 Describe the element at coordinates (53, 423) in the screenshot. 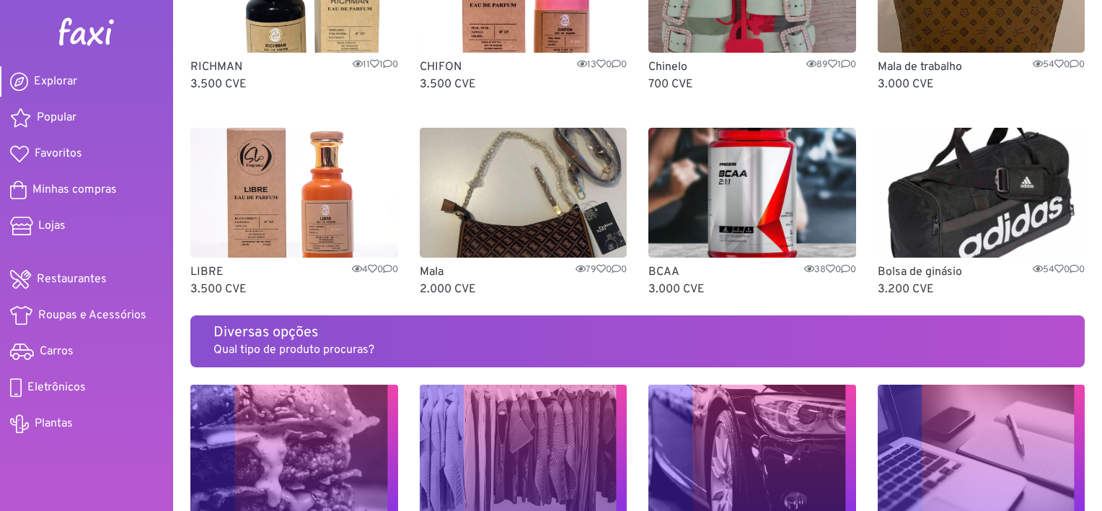

I see `span: Plantas` at that location.